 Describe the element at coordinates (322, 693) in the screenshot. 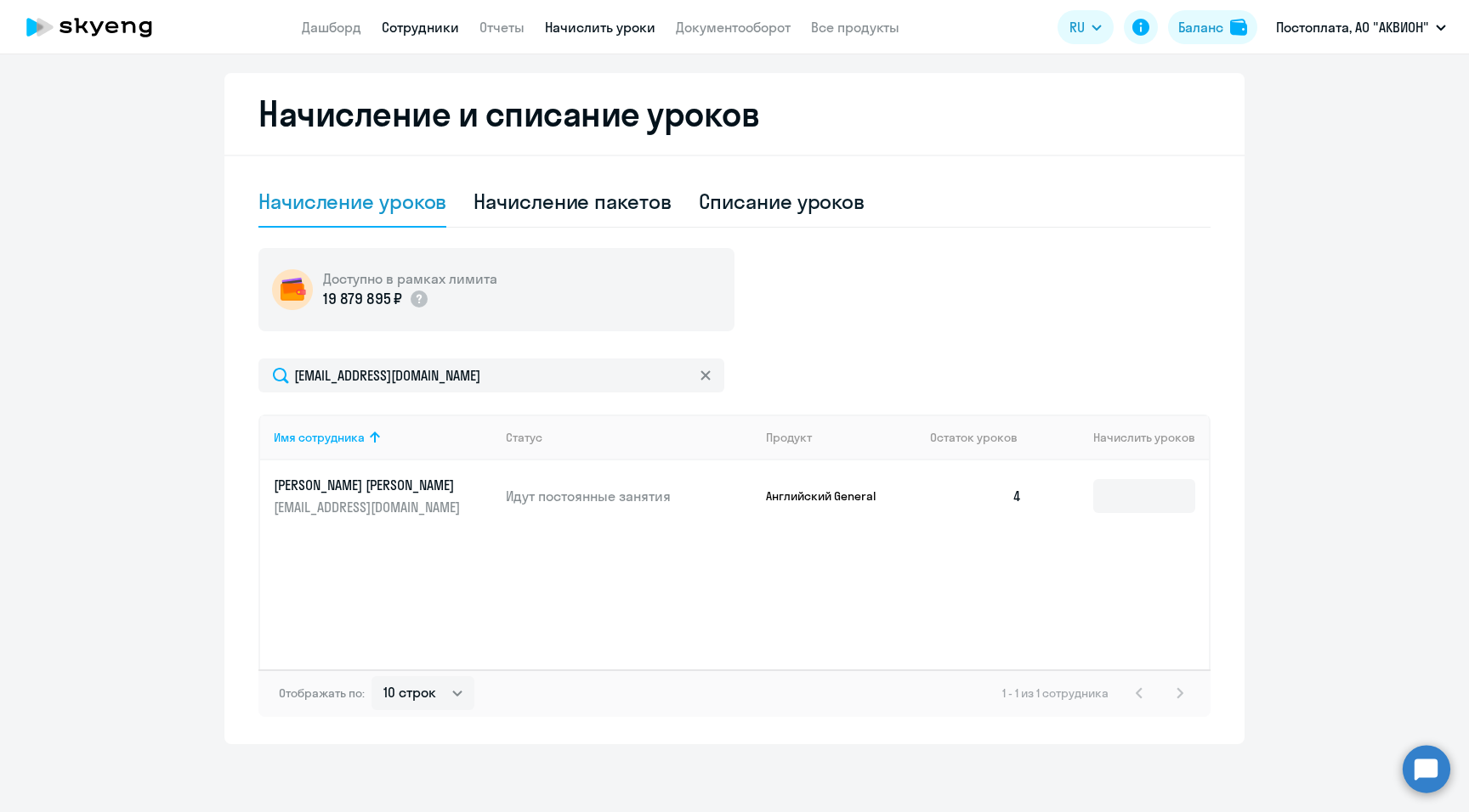

I see `span: Отображать по:` at that location.